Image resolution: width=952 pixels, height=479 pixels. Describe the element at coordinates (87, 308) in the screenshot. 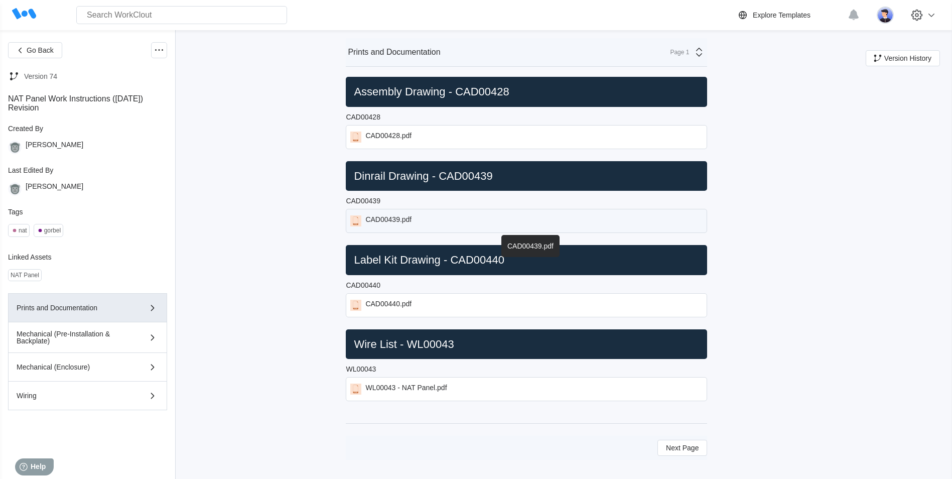

I see `button: Prints and Documentation` at that location.